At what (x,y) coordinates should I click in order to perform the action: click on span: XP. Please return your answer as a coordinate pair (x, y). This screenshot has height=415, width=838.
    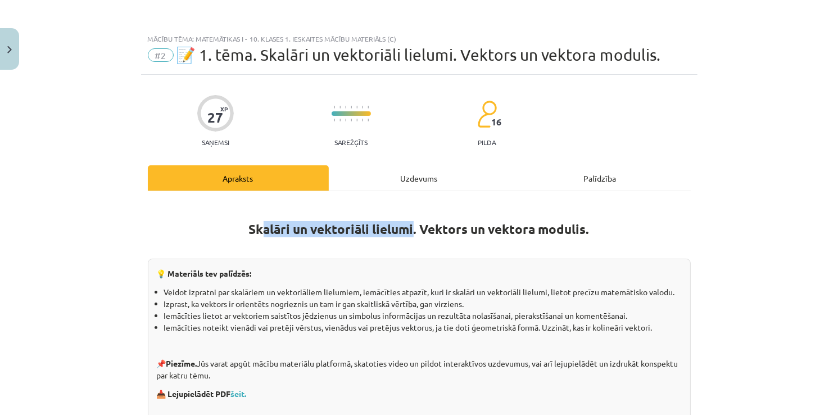
    Looking at the image, I should click on (224, 108).